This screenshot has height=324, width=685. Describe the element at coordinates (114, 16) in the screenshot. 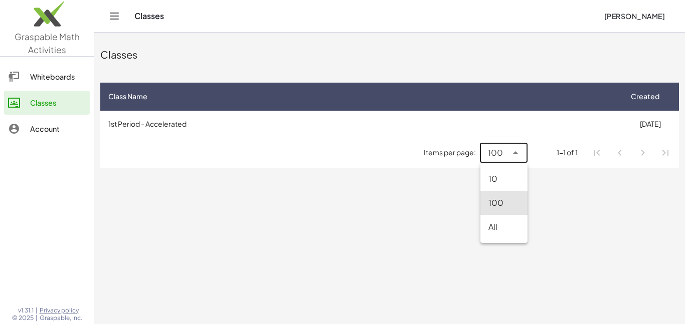

I see `button: Toggle navigation` at that location.